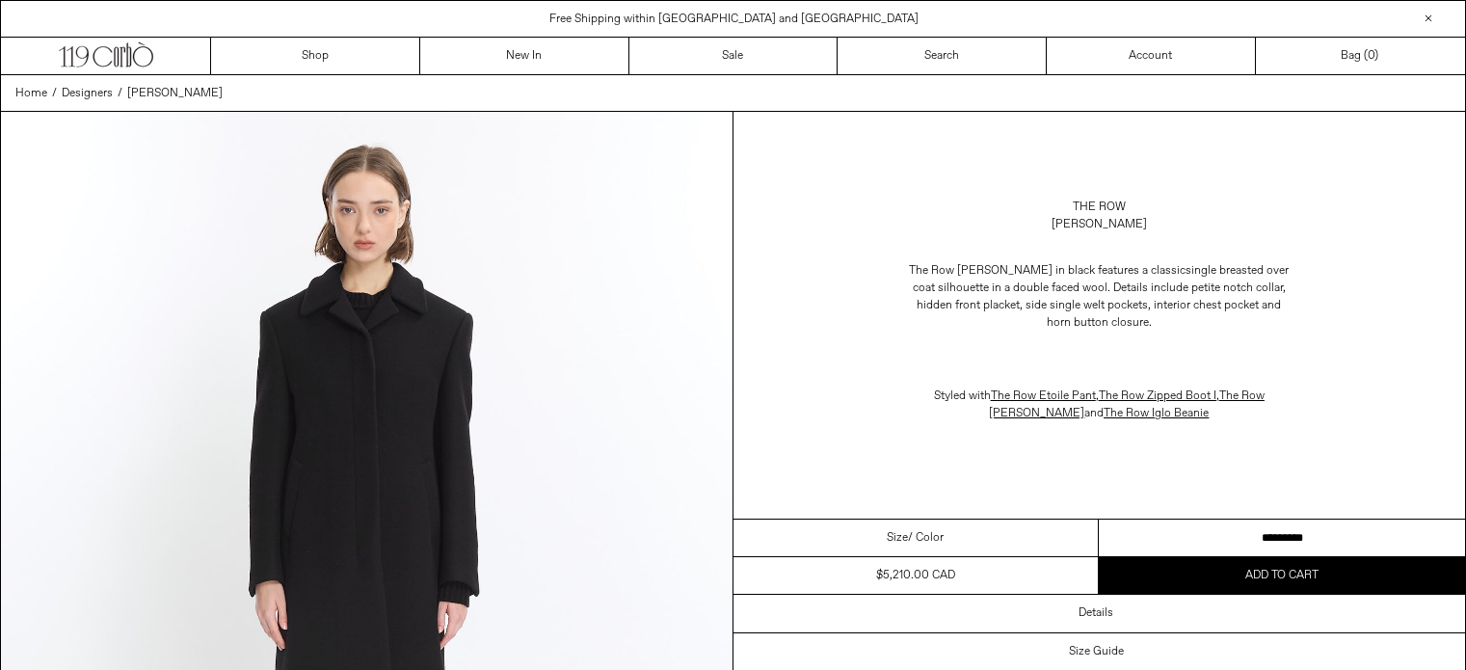 This screenshot has height=670, width=1466. What do you see at coordinates (734, 56) in the screenshot?
I see `a: Sale` at bounding box center [734, 56].